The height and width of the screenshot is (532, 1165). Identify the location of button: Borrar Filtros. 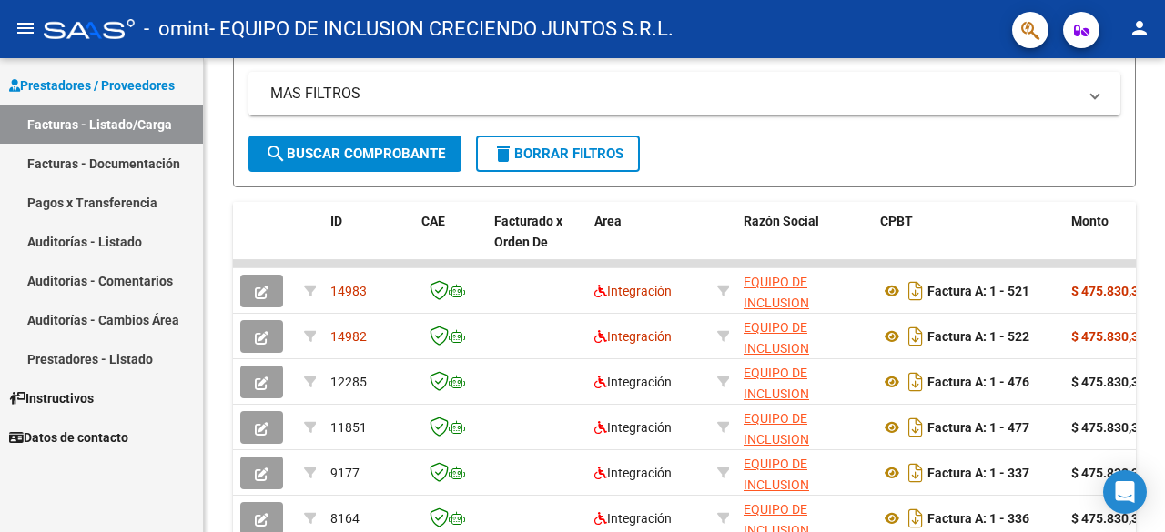
(558, 154).